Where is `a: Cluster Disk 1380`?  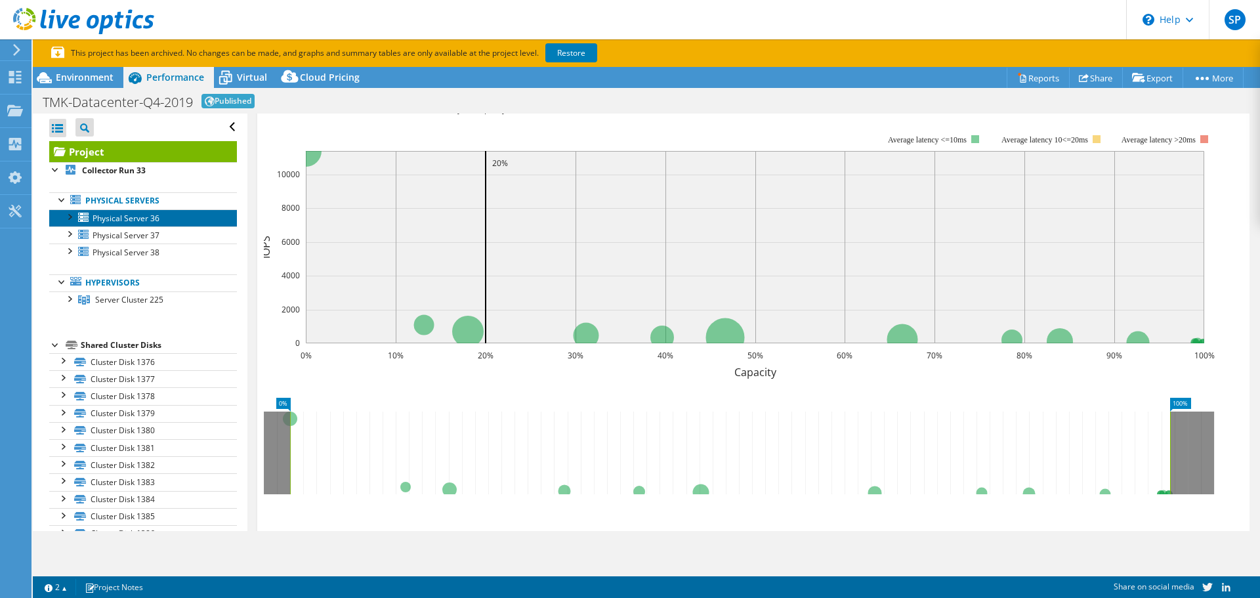
a: Cluster Disk 1380 is located at coordinates (143, 431).